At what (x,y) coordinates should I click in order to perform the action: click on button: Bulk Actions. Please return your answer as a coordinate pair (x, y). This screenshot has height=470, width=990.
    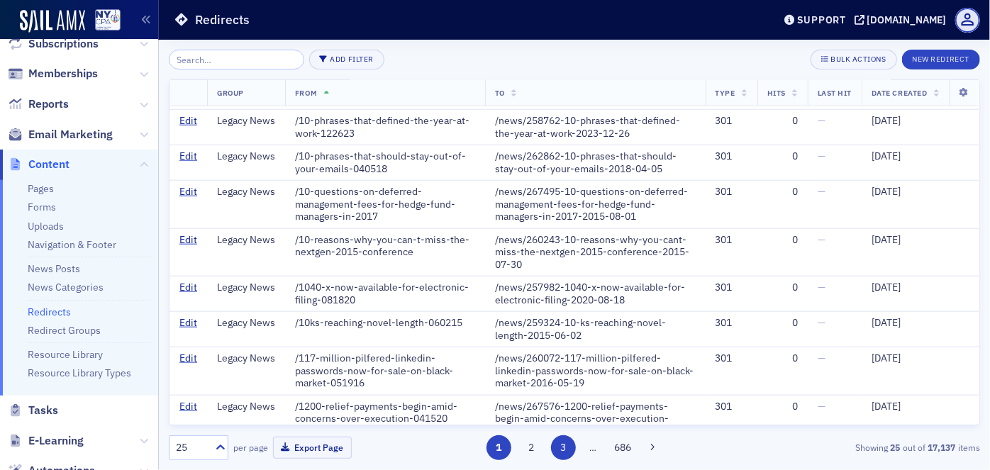
    Looking at the image, I should click on (853, 60).